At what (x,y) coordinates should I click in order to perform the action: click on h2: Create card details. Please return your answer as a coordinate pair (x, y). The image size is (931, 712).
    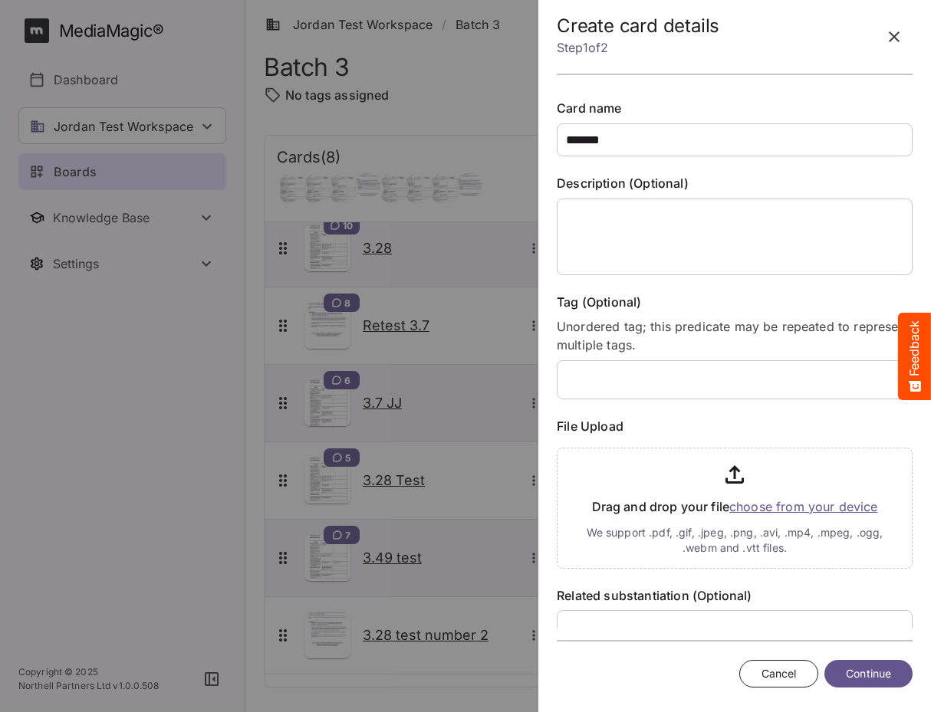
    Looking at the image, I should click on (638, 26).